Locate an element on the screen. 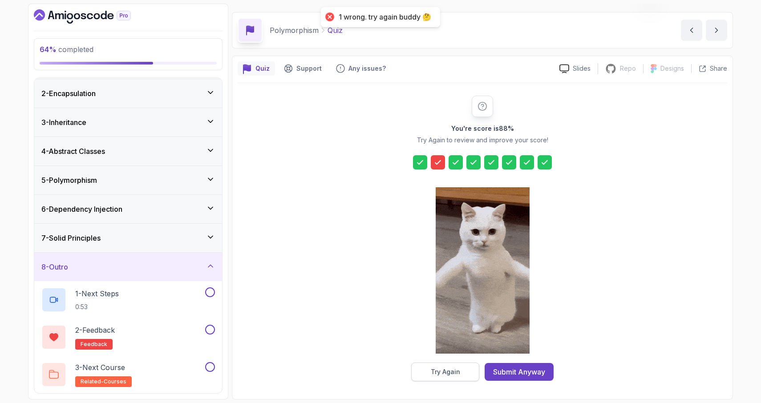 The height and width of the screenshot is (403, 761). h3: 3 - Inheritance is located at coordinates (64, 122).